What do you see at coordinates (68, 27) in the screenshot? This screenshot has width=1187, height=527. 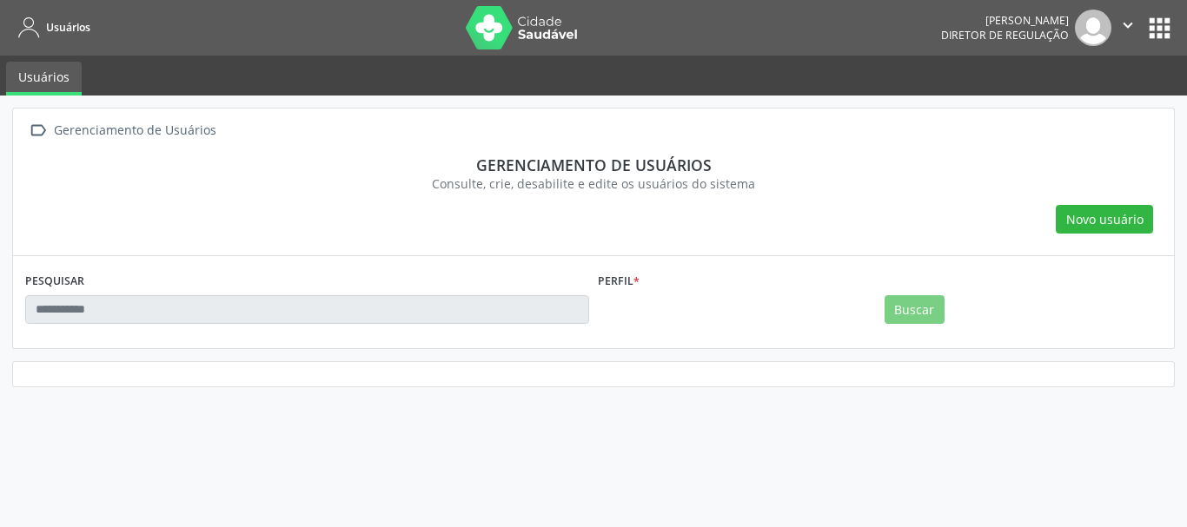 I see `span: Usuários` at bounding box center [68, 27].